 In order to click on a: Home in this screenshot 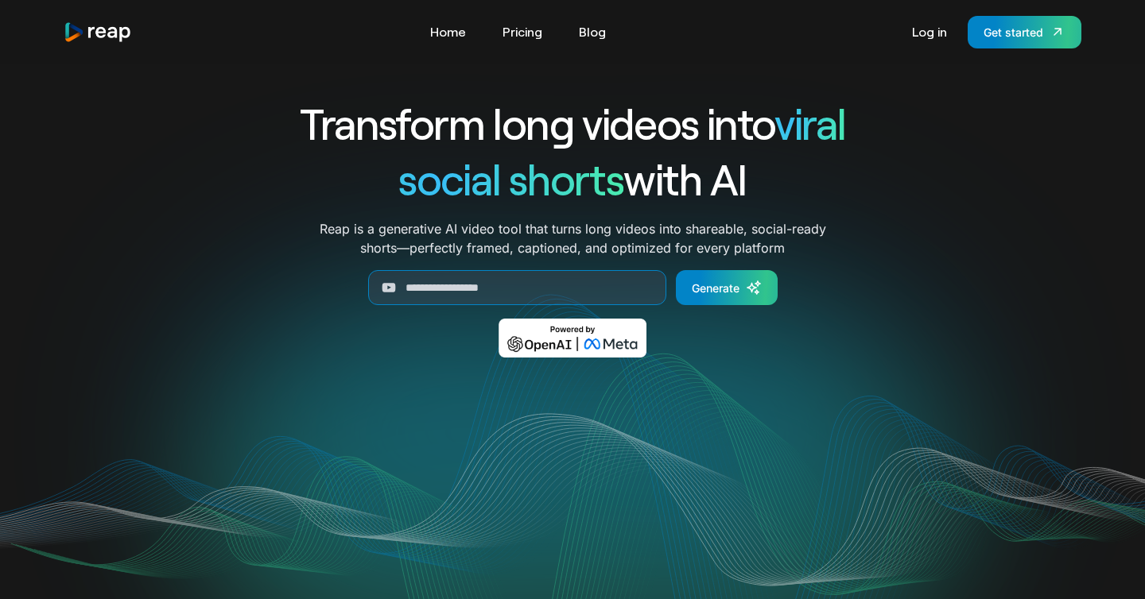, I will do `click(448, 32)`.